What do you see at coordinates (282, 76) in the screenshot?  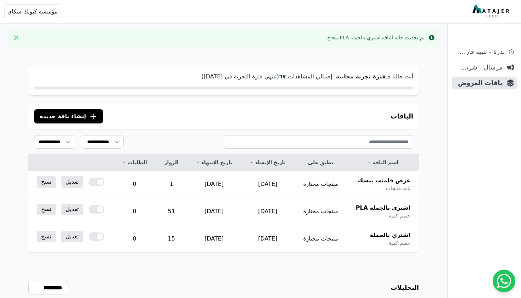 I see `strong: ٦٧` at bounding box center [282, 76].